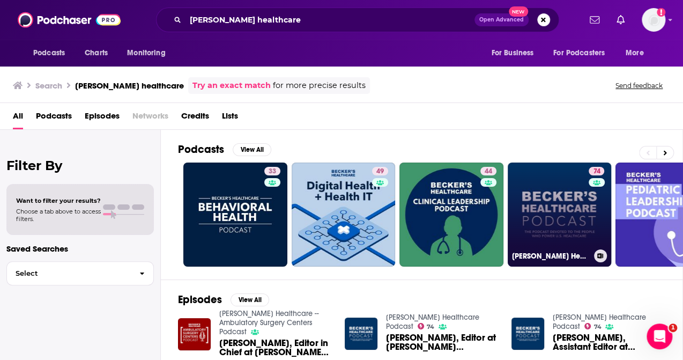  Describe the element at coordinates (150, 118) in the screenshot. I see `span: Networks` at that location.